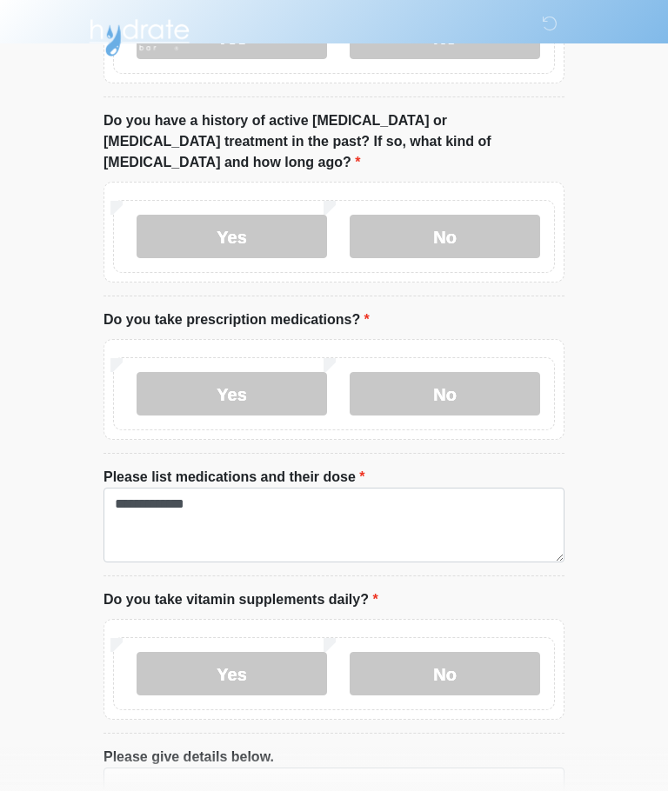  Describe the element at coordinates (237, 320) in the screenshot. I see `label: Do you take prescription medications?` at that location.